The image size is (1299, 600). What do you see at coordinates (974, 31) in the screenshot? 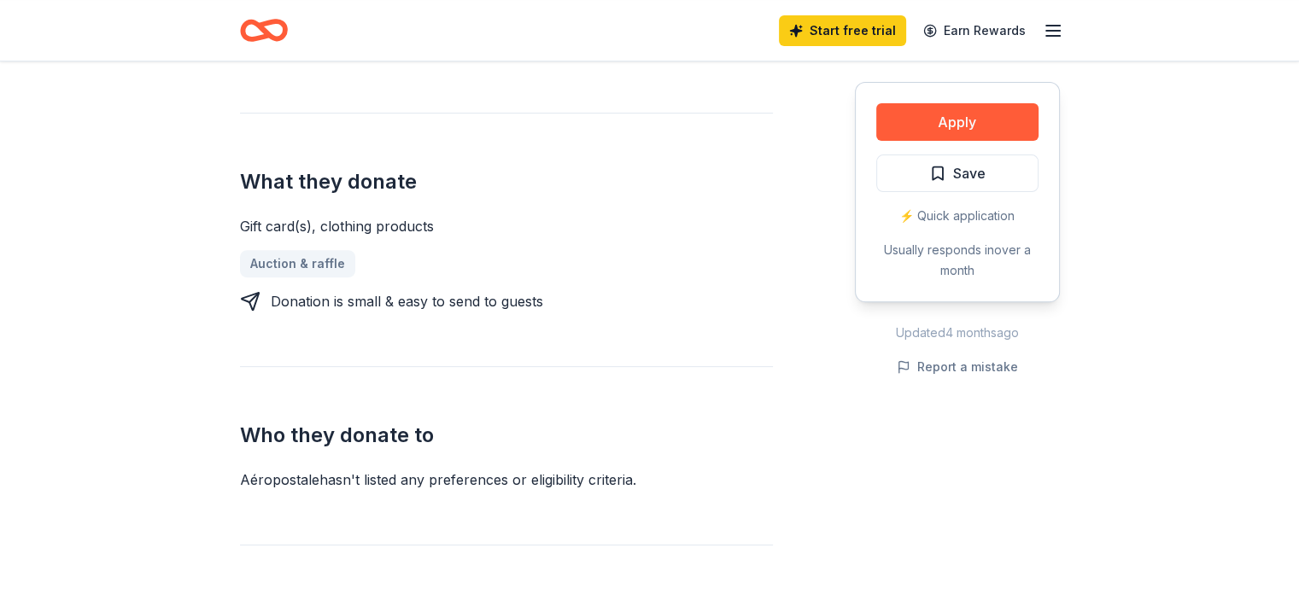
I see `a: Earn Rewards` at bounding box center [974, 31].